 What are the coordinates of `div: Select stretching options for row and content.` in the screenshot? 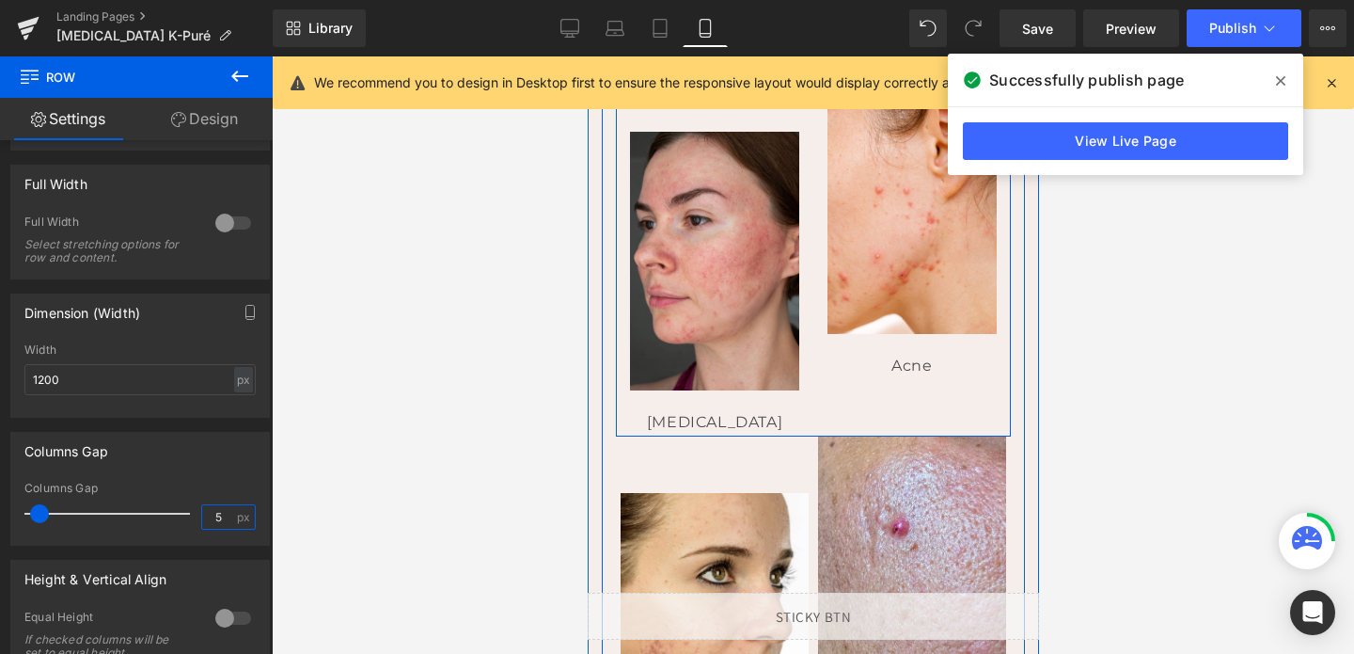 It's located at (109, 251).